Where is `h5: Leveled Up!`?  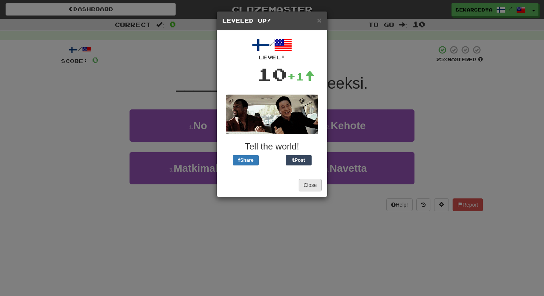 h5: Leveled Up! is located at coordinates (272, 21).